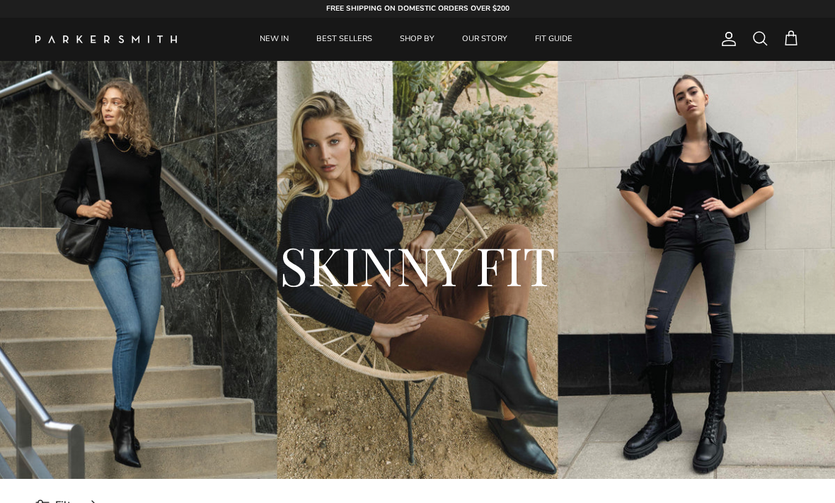 The image size is (835, 503). Describe the element at coordinates (485, 39) in the screenshot. I see `a: OUR STORY` at that location.